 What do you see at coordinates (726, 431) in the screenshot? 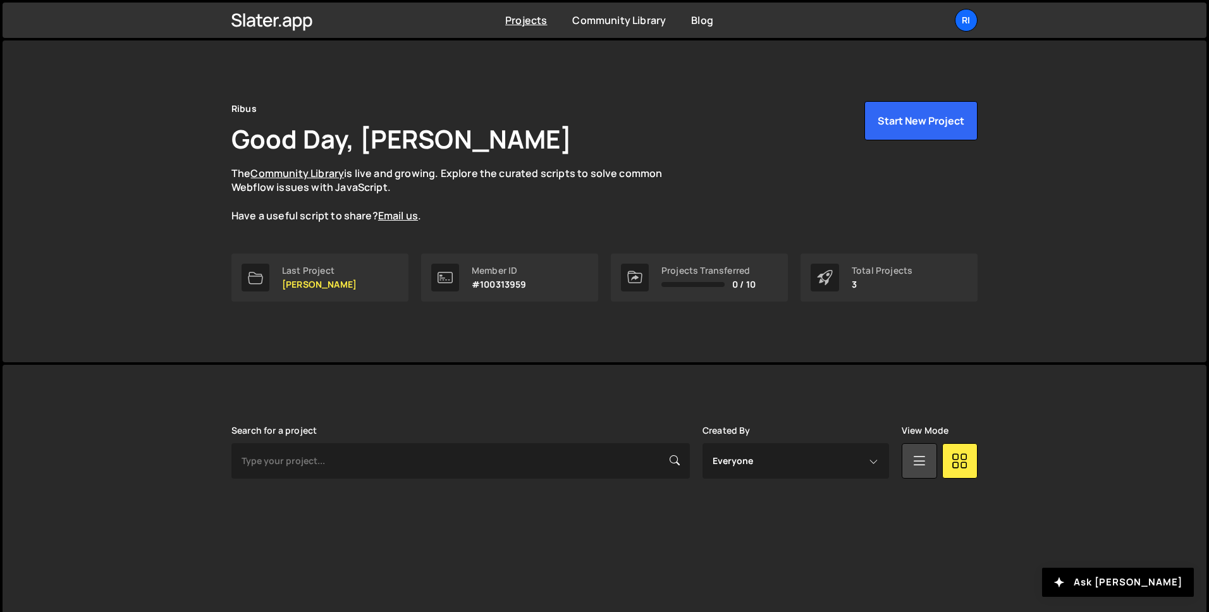
I see `label: Created By` at bounding box center [726, 431].